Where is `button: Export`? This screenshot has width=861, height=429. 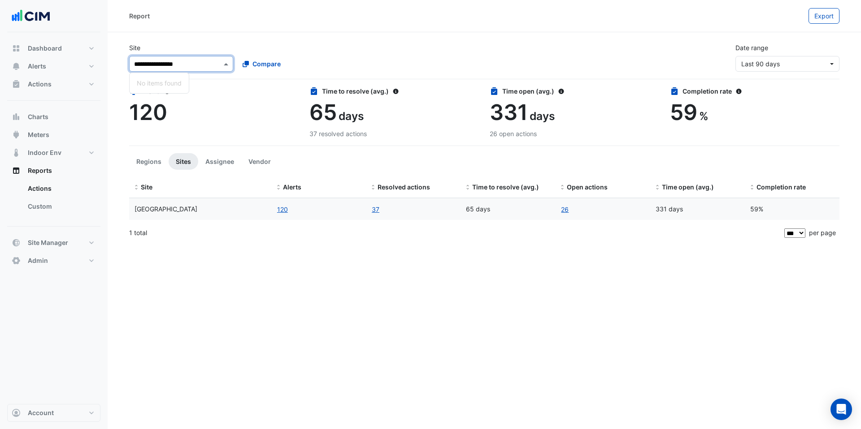 button: Export is located at coordinates (823, 16).